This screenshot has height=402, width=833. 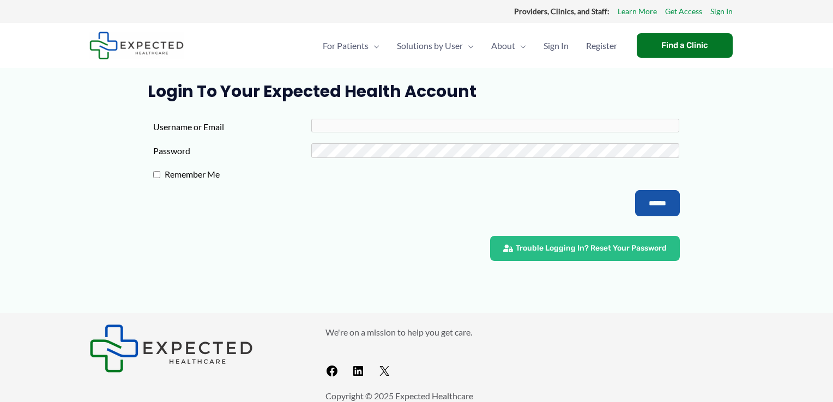 What do you see at coordinates (637, 11) in the screenshot?
I see `a: Learn More` at bounding box center [637, 11].